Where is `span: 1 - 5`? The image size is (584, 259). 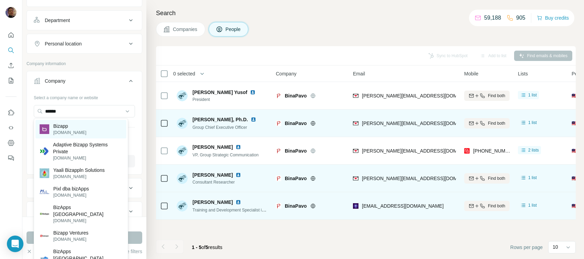 span: 1 - 5 is located at coordinates (197, 247).